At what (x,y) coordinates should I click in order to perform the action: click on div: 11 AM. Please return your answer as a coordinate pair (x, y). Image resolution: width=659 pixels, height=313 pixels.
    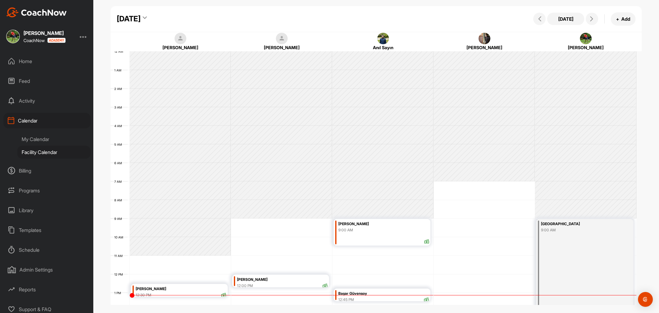
    Looking at the image, I should click on (120, 256).